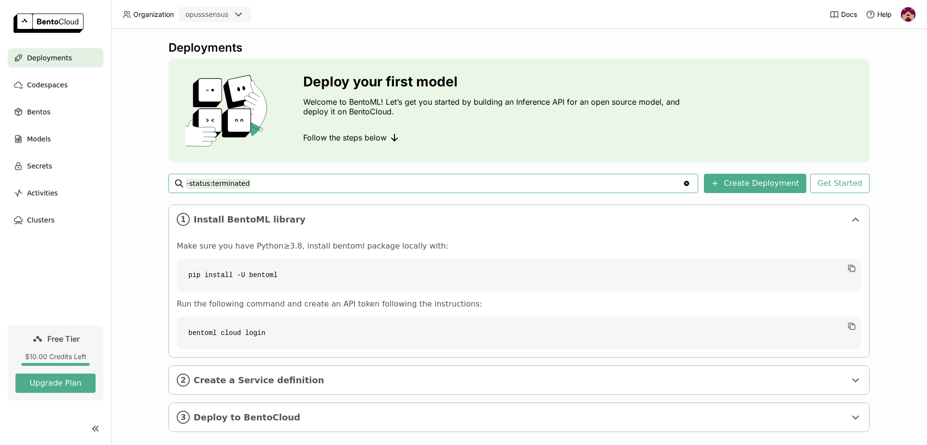 The height and width of the screenshot is (445, 927). I want to click on a: Bentos, so click(56, 112).